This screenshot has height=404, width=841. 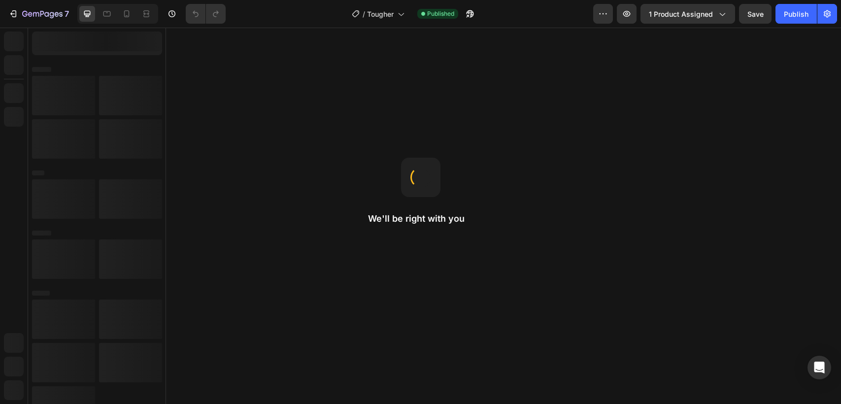 What do you see at coordinates (755, 14) in the screenshot?
I see `button: Save` at bounding box center [755, 14].